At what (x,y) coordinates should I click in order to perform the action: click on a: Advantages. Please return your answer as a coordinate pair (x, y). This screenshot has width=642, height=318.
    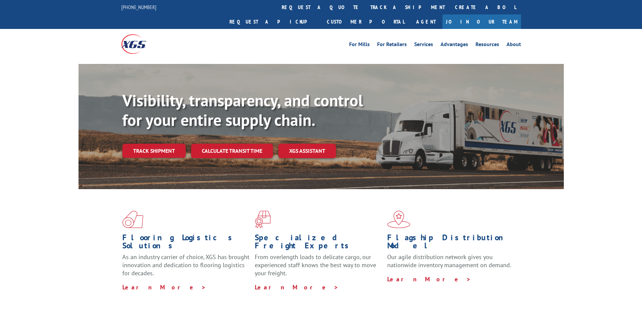
    Looking at the image, I should click on (454, 45).